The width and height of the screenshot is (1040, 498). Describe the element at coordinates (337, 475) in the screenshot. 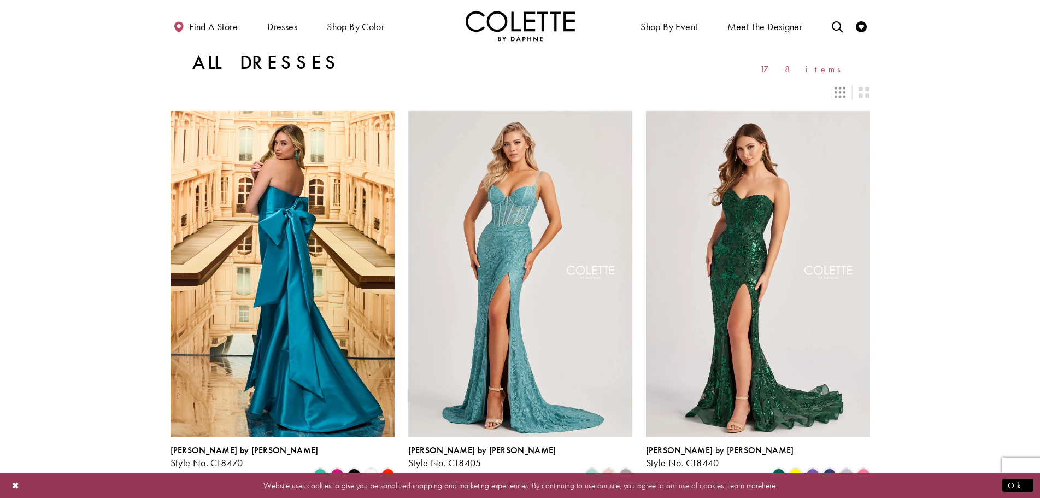

I see `i: Fuchsia` at that location.